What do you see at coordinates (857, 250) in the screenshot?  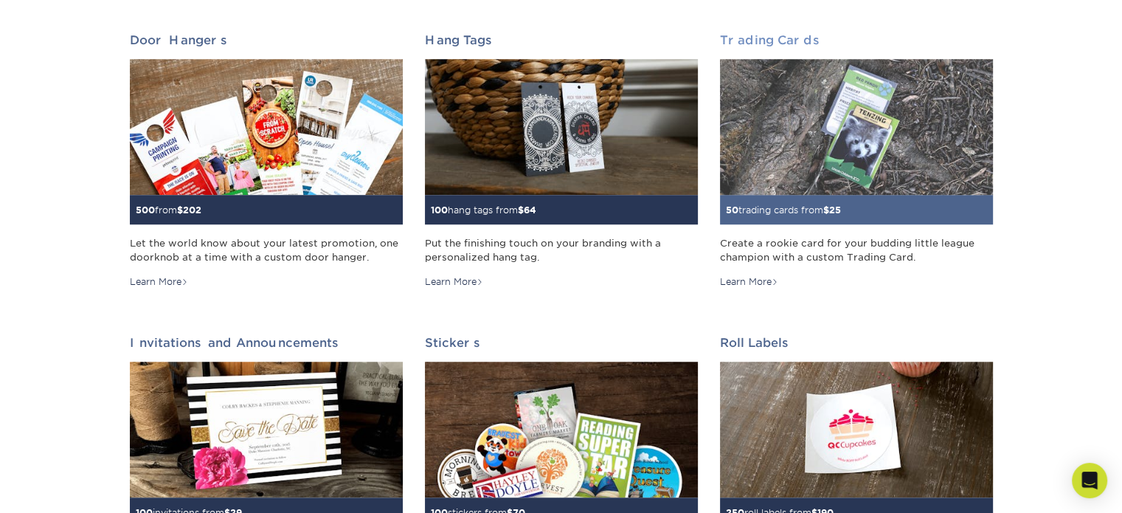 I see `div: Create a rookie card for your budding little league champion with a custom Trading Card.` at bounding box center [857, 250].